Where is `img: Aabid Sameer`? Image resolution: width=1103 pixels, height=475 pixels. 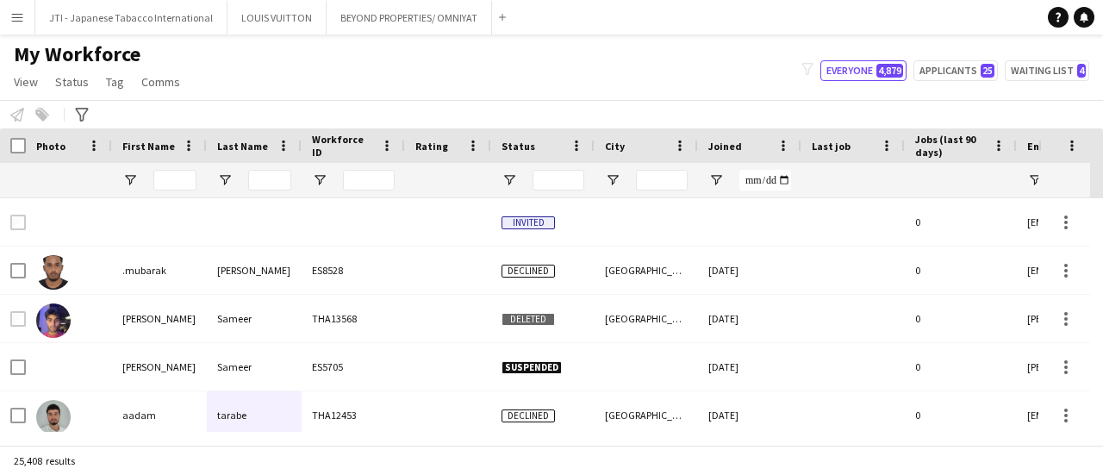 img: Aabid Sameer is located at coordinates (53, 320).